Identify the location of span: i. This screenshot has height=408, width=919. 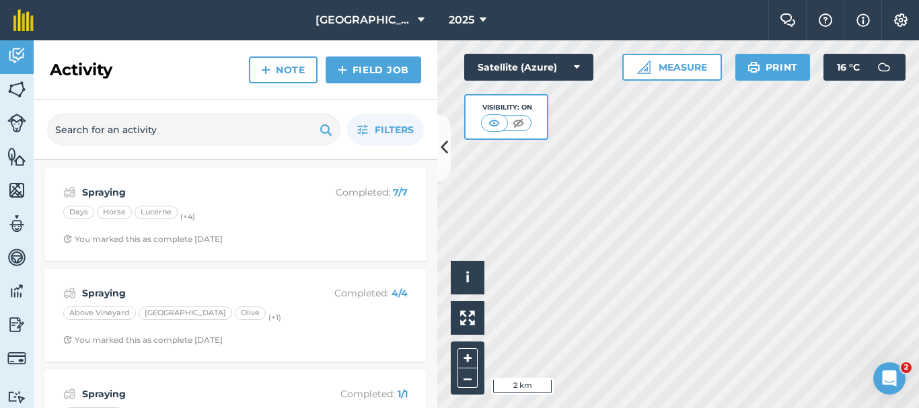
(468, 277).